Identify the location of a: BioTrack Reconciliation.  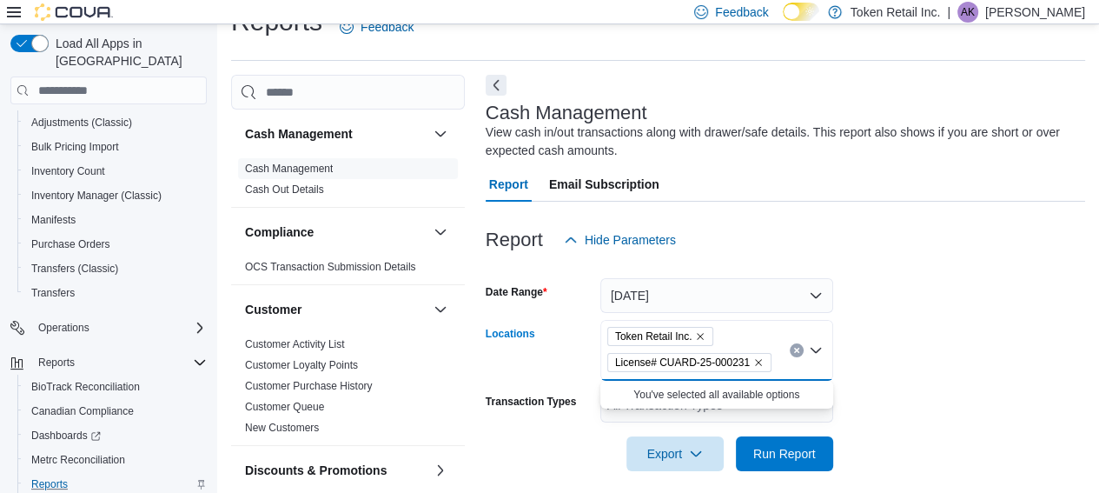
(85, 387).